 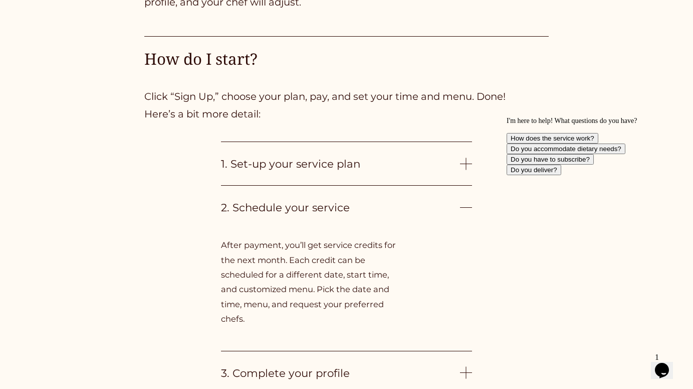 What do you see at coordinates (340, 372) in the screenshot?
I see `span: 3. Complete your profile` at bounding box center [340, 372].